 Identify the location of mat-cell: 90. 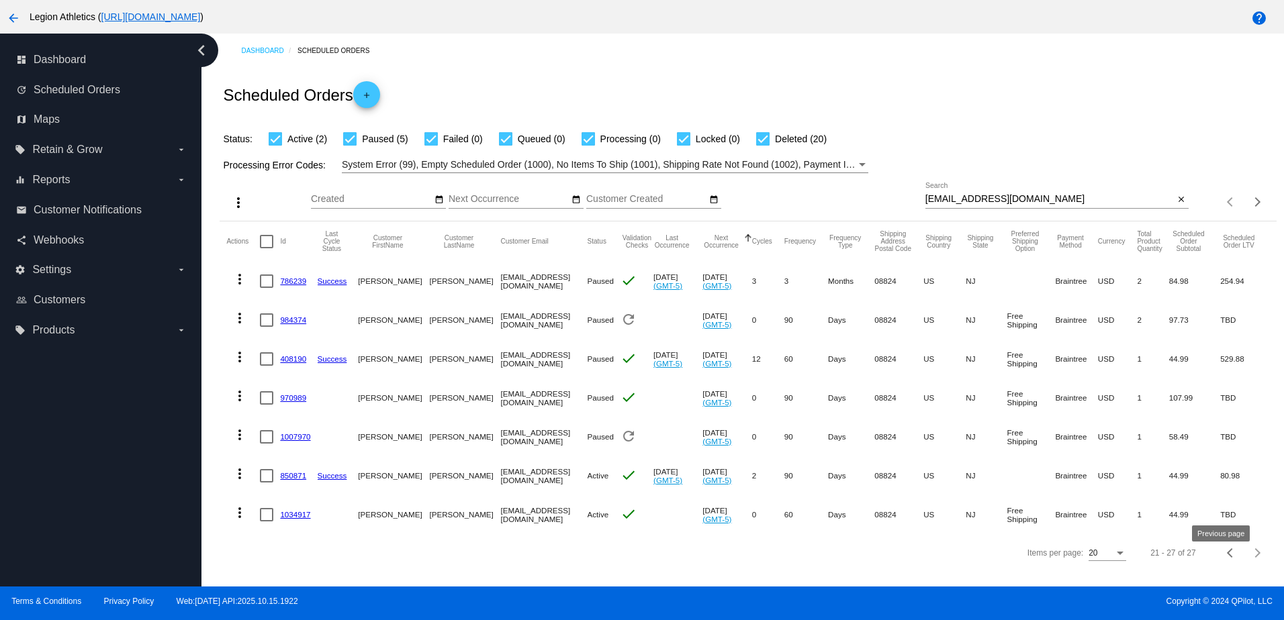
(806, 476).